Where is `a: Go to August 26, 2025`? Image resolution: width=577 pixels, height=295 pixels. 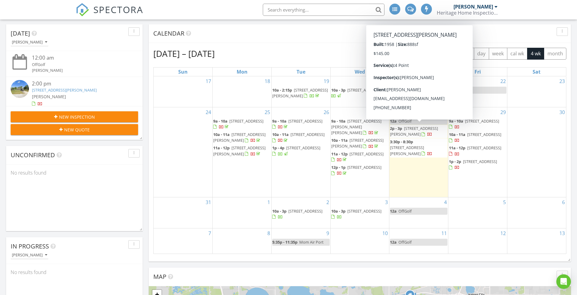
a: Go to August 26, 2025 is located at coordinates (326, 112).